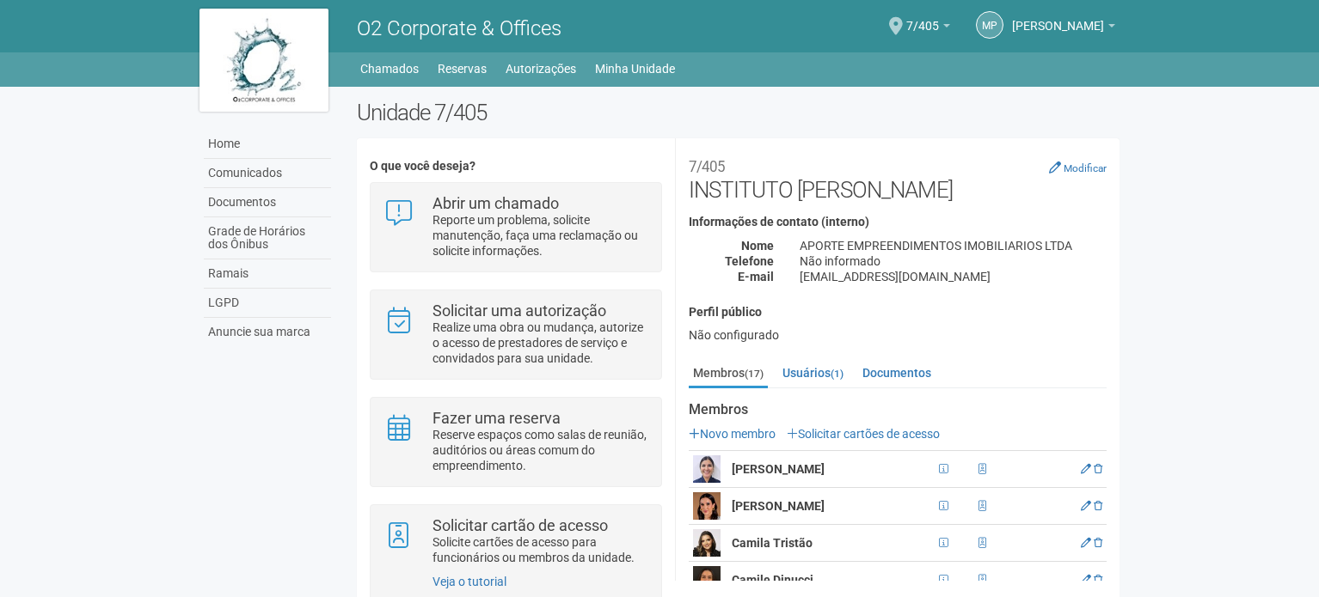 This screenshot has height=597, width=1319. Describe the element at coordinates (1077, 168) in the screenshot. I see `a: Modificar` at that location.